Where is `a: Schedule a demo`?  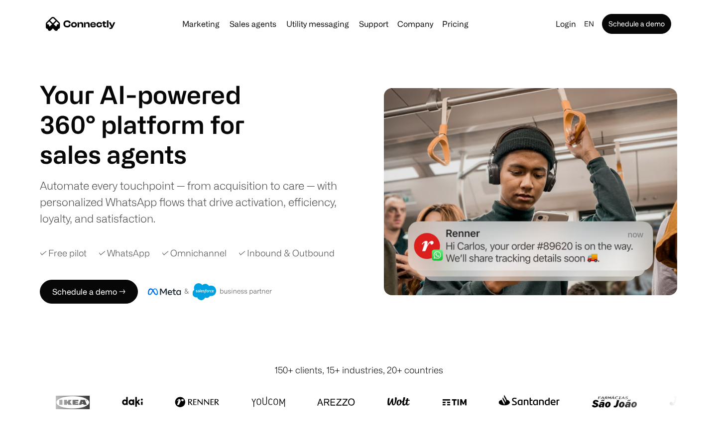
a: Schedule a demo is located at coordinates (637, 24).